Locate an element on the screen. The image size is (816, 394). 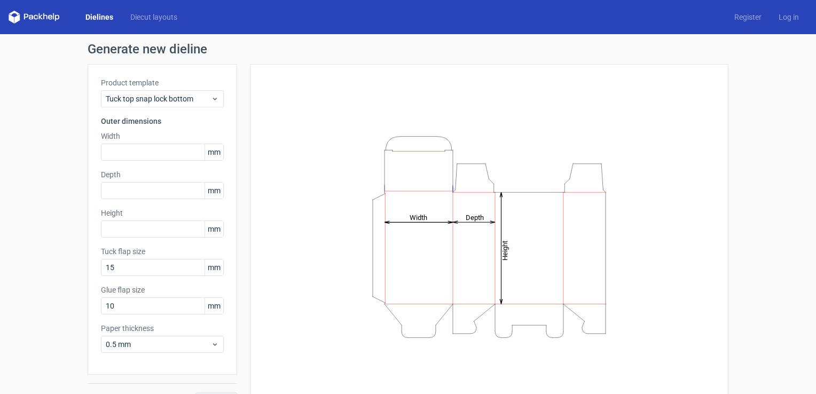
label: Paper thickness is located at coordinates (162, 329).